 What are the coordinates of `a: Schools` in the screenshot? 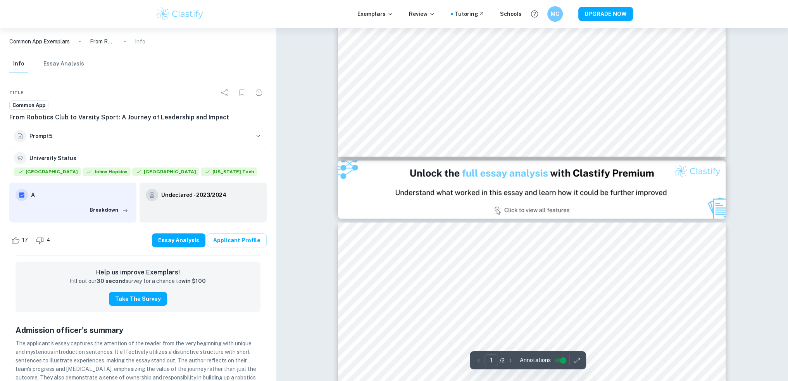 It's located at (511, 14).